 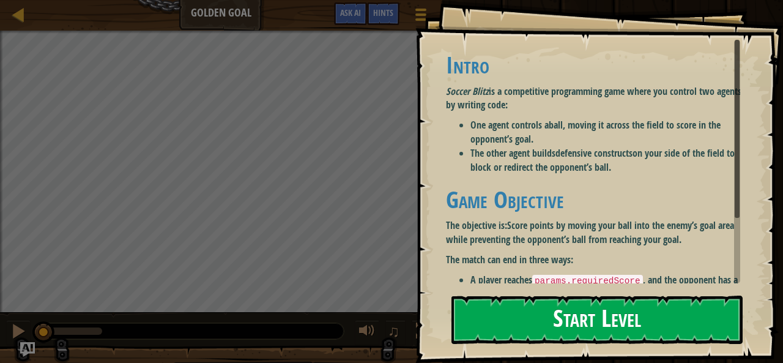 What do you see at coordinates (610, 287) in the screenshot?
I see `li: A player reaches , and the opponent has a lower score.` at bounding box center [610, 287].